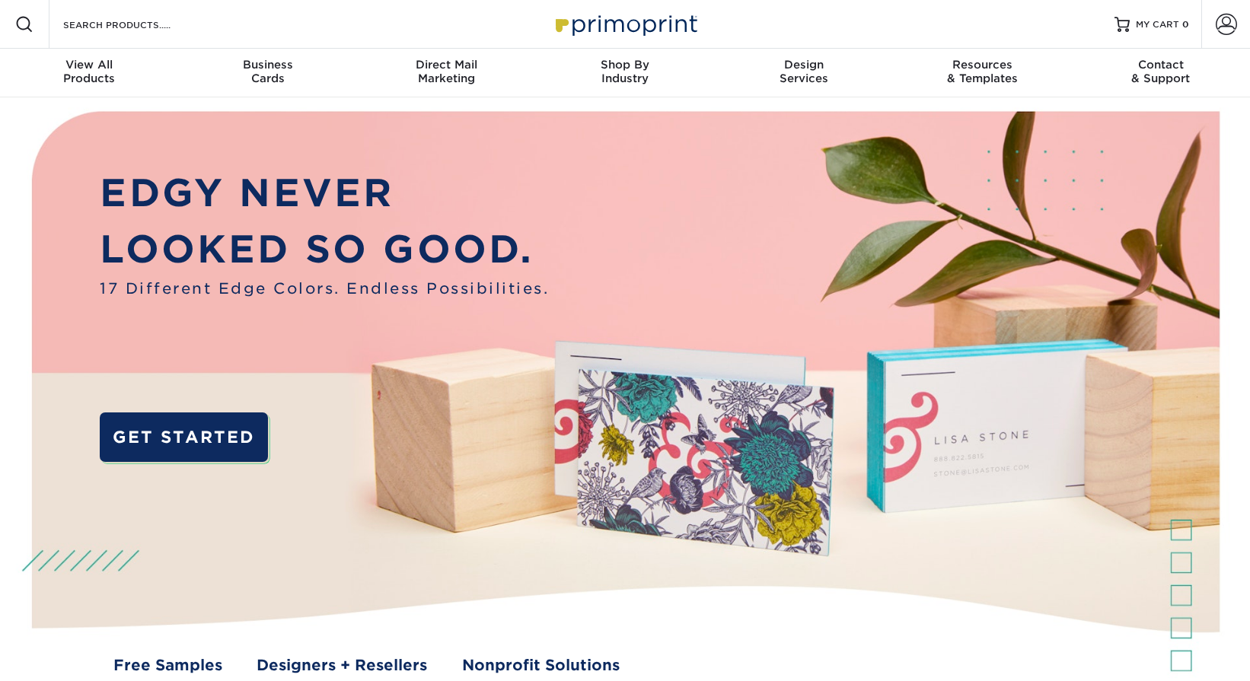 The width and height of the screenshot is (1250, 681). Describe the element at coordinates (324, 289) in the screenshot. I see `span: 17 Different Edge Colors. Endless Possibilities.` at that location.